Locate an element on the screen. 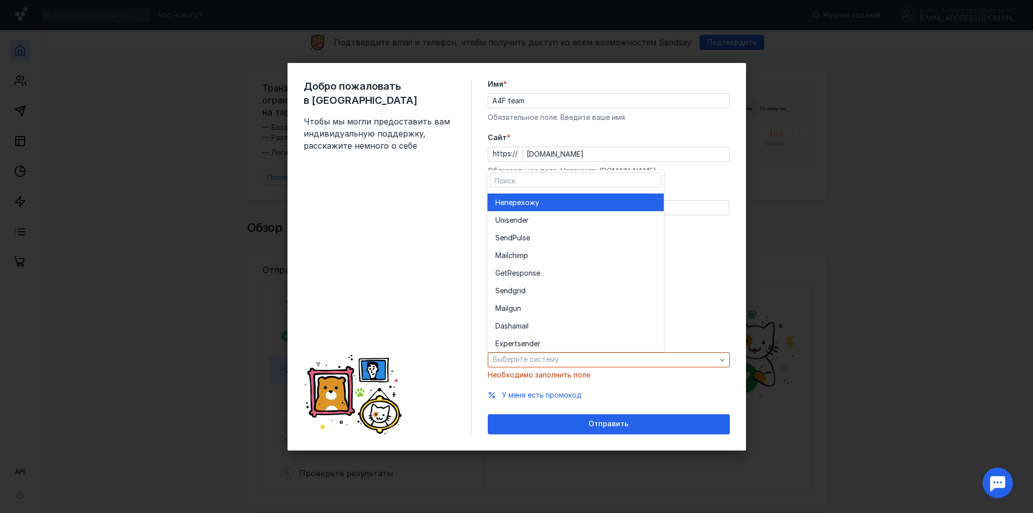 Image resolution: width=1033 pixels, height=513 pixels. button: SendPulse is located at coordinates (576, 238).